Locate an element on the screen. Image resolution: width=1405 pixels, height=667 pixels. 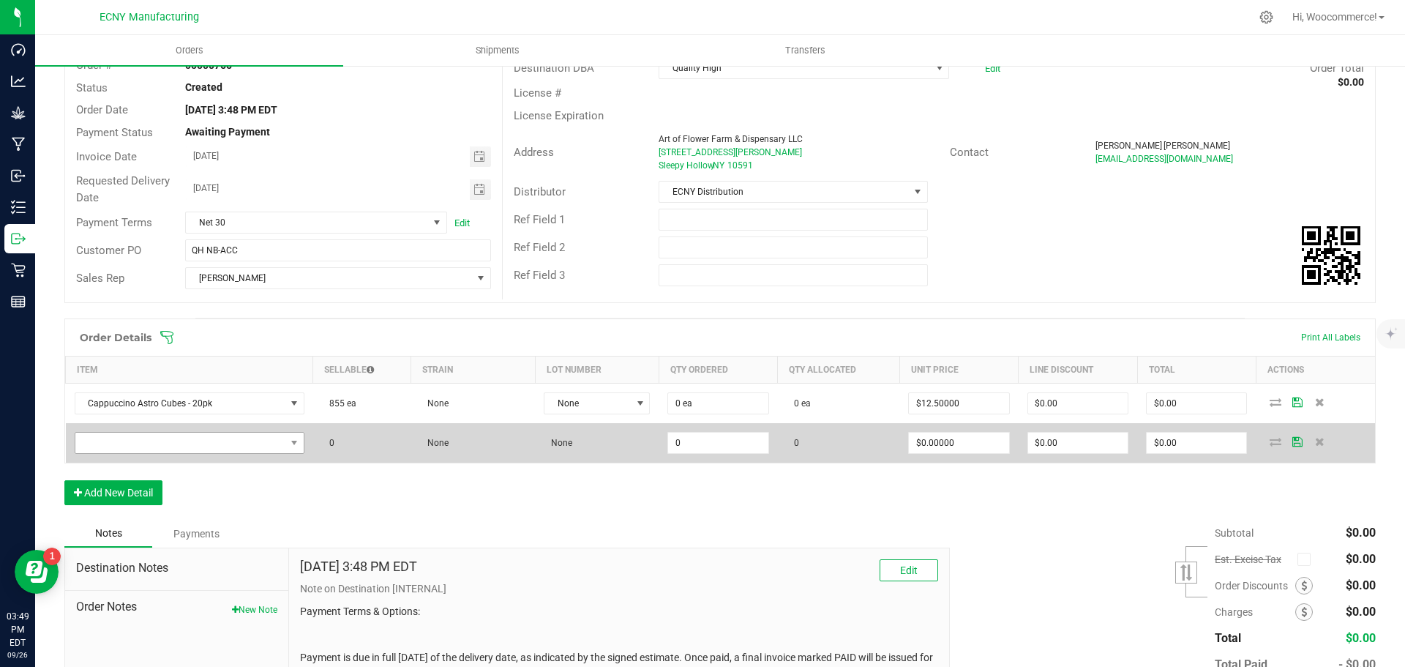
span: ECNY Distribution is located at coordinates (784, 192).